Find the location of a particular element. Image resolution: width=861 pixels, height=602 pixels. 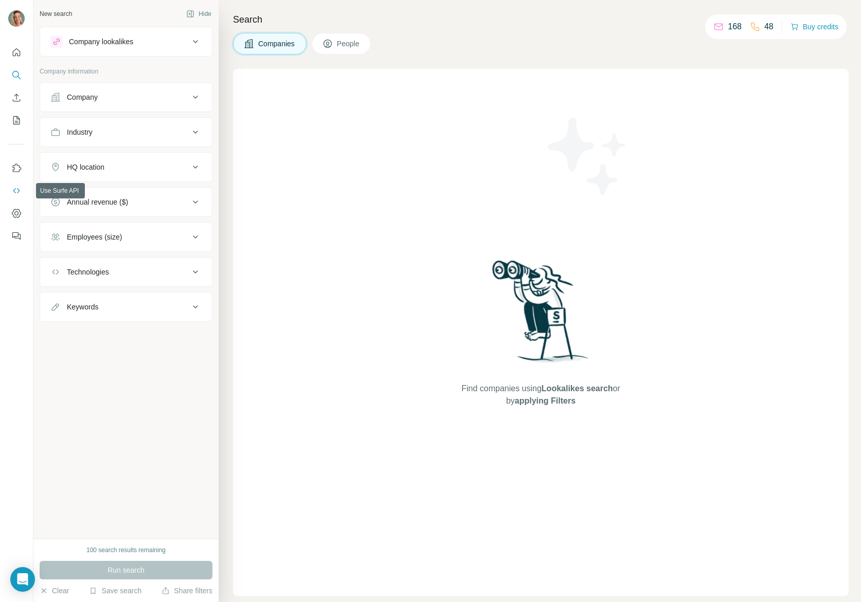

p: Company information is located at coordinates (126, 71).